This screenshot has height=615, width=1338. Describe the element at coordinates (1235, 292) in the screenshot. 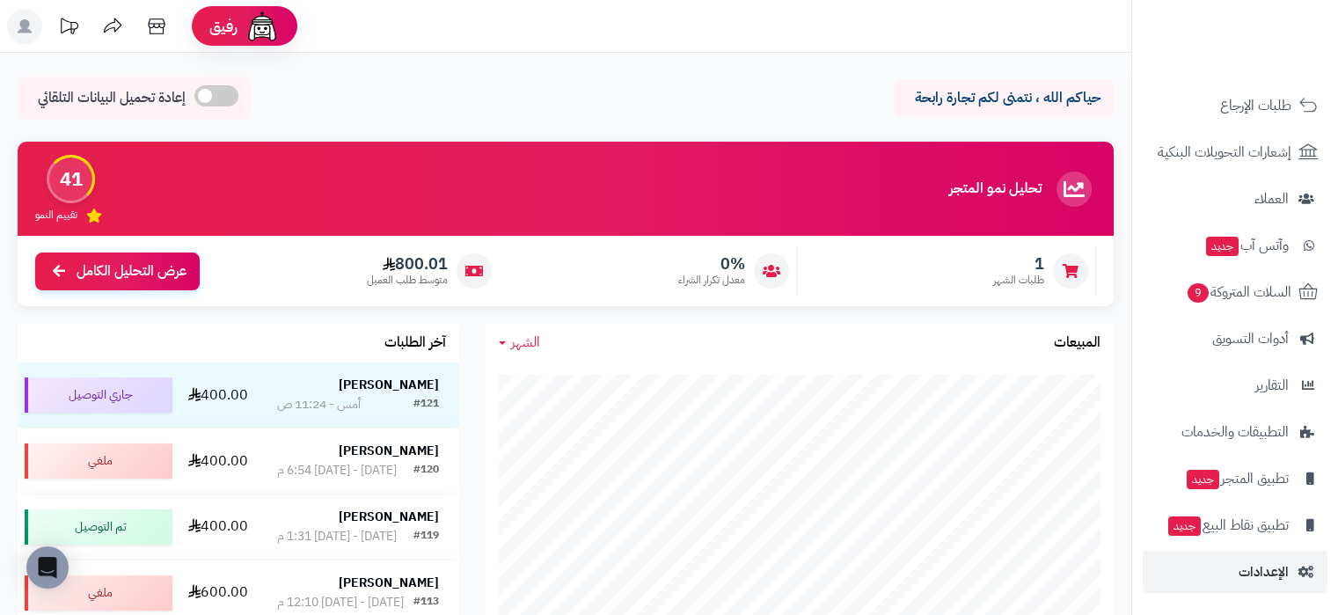

I see `a: السلات المتروكة9` at that location.